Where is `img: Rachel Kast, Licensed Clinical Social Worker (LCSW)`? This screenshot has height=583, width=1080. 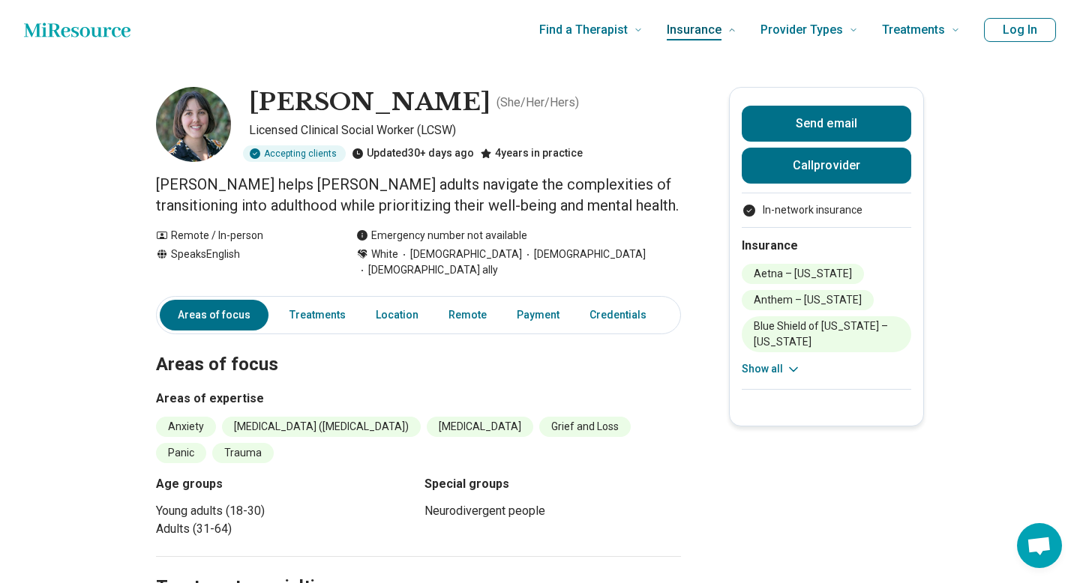 img: Rachel Kast, Licensed Clinical Social Worker (LCSW) is located at coordinates (193, 124).